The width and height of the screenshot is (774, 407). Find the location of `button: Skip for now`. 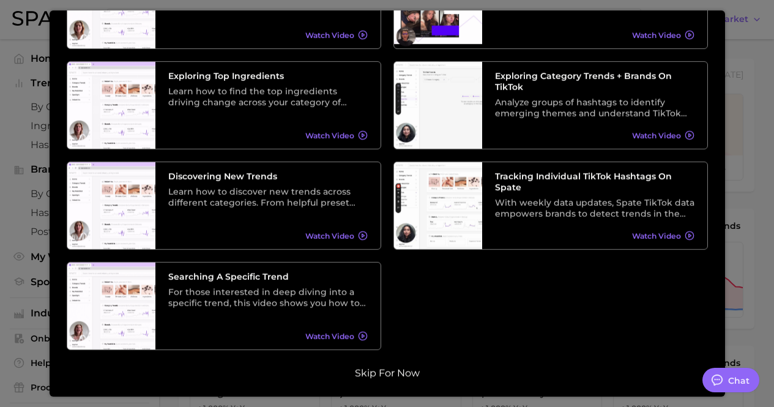

button: Skip for now is located at coordinates (387, 373).